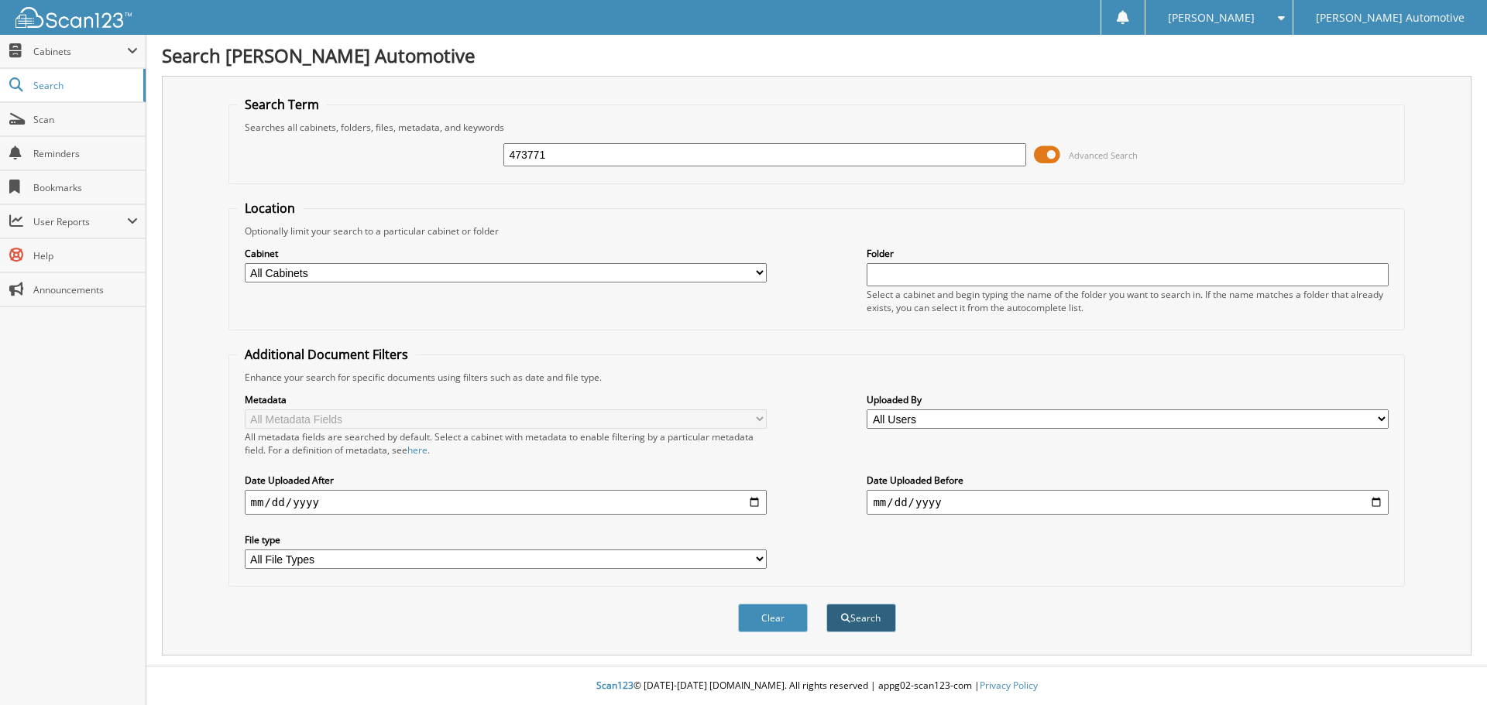 This screenshot has width=1487, height=705. What do you see at coordinates (506, 540) in the screenshot?
I see `label: File type` at bounding box center [506, 540].